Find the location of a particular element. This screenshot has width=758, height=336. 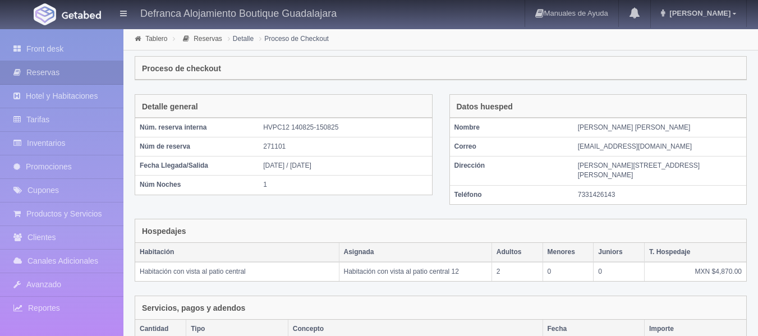

th: T. Hospedaje is located at coordinates (695, 252).